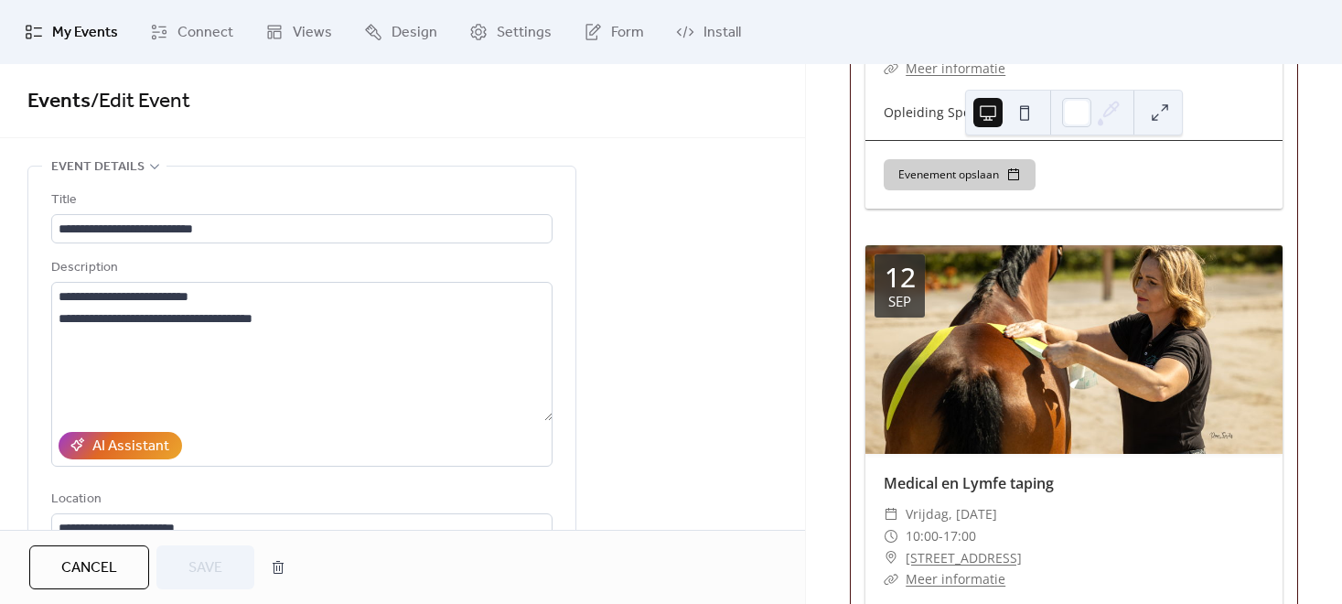 Image resolution: width=1342 pixels, height=604 pixels. What do you see at coordinates (524, 33) in the screenshot?
I see `span: Settings` at bounding box center [524, 33].